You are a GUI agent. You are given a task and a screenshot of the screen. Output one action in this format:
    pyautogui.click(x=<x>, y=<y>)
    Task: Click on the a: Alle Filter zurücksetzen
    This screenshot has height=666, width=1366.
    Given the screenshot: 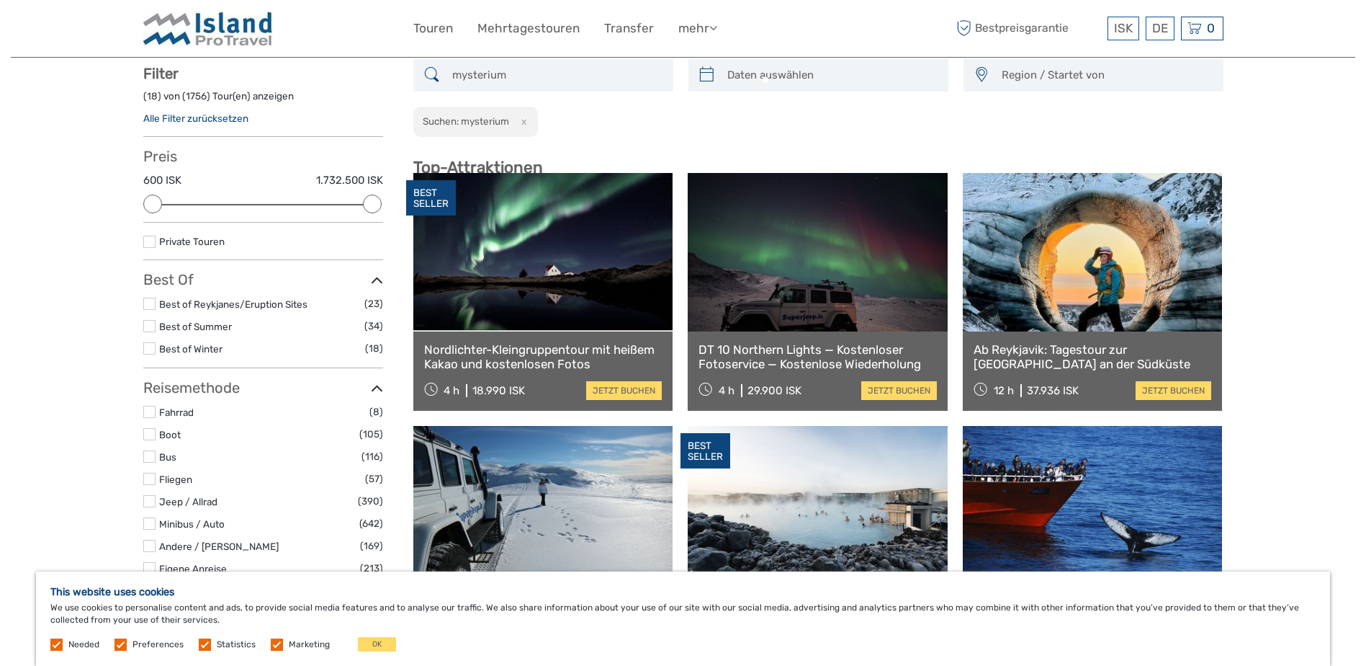 What is the action you would take?
    pyautogui.click(x=196, y=118)
    